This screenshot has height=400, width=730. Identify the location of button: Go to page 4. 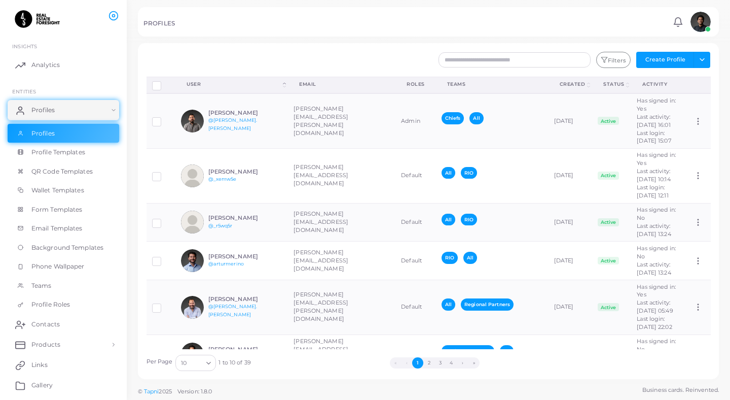
(451, 363).